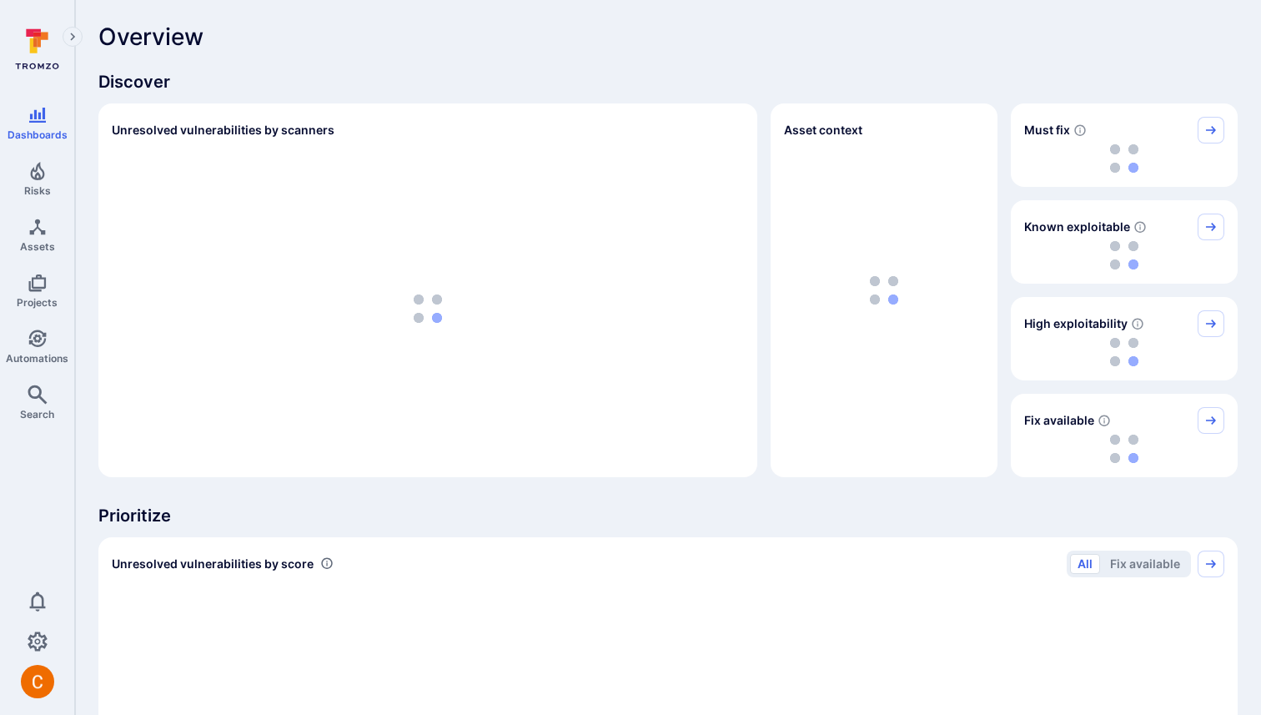 The width and height of the screenshot is (1261, 715). What do you see at coordinates (37, 302) in the screenshot?
I see `span: Projects` at bounding box center [37, 302].